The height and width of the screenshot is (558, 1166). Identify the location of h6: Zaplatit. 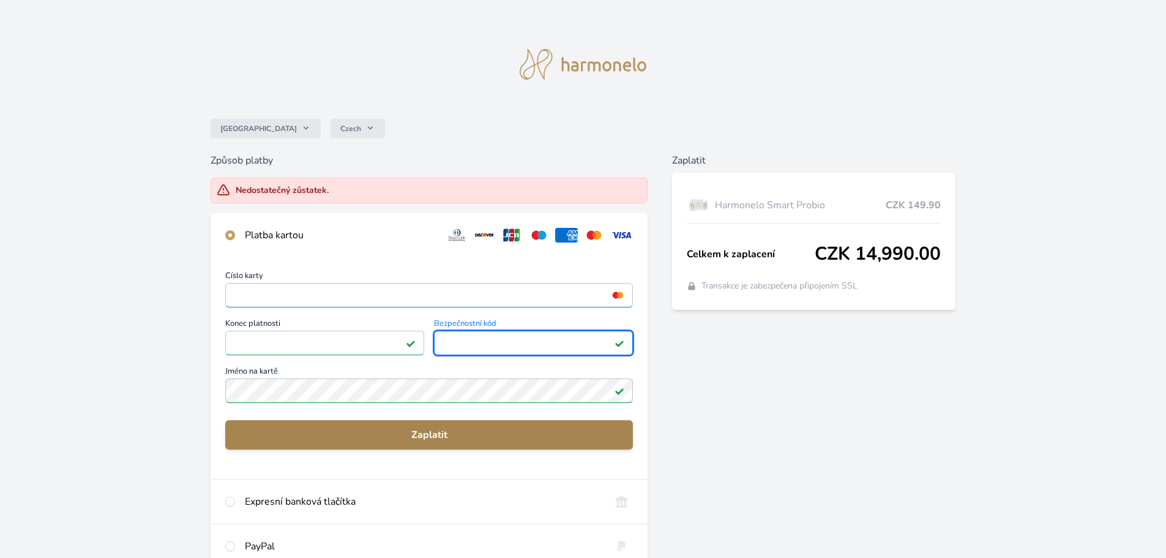
(814, 160).